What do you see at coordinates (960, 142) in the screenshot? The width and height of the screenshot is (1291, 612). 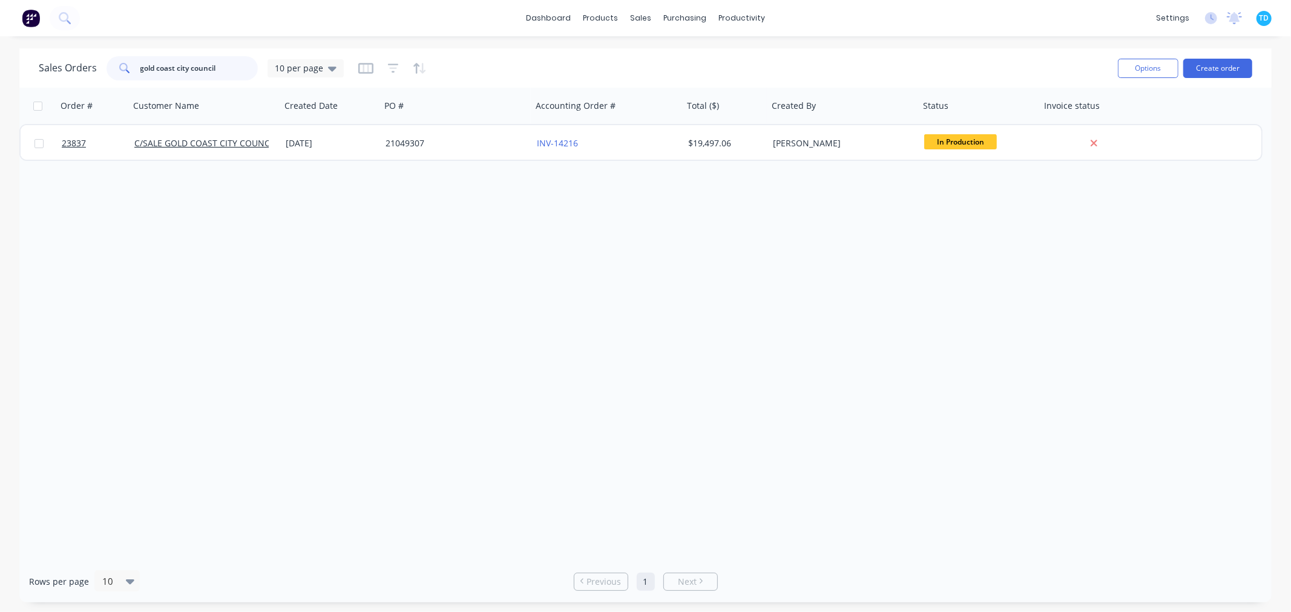 I see `span: In Production` at bounding box center [960, 142].